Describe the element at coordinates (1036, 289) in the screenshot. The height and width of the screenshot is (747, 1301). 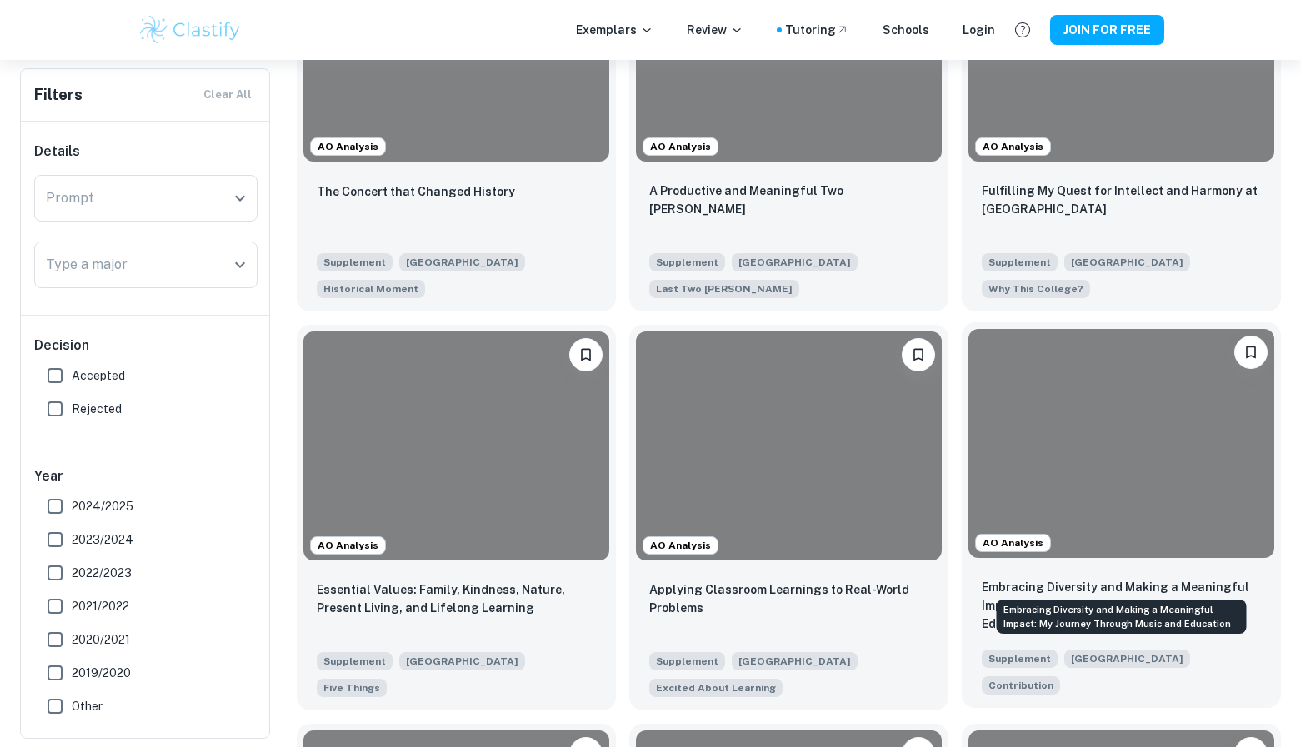
I see `span: Why This College?` at that location.